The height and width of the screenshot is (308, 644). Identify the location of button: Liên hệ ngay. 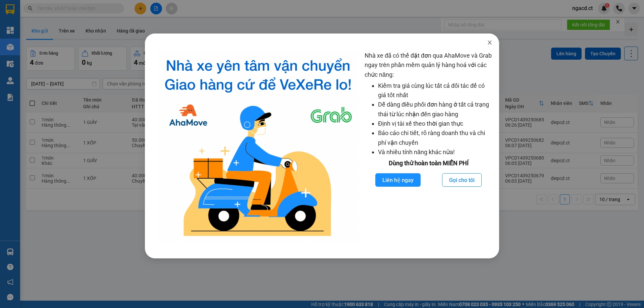
(398, 180).